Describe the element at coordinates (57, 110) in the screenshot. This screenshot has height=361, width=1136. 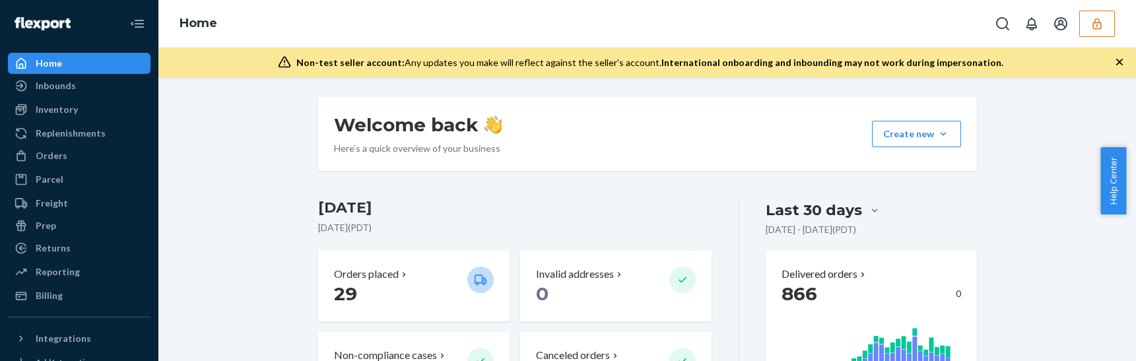
I see `div: Inventory` at that location.